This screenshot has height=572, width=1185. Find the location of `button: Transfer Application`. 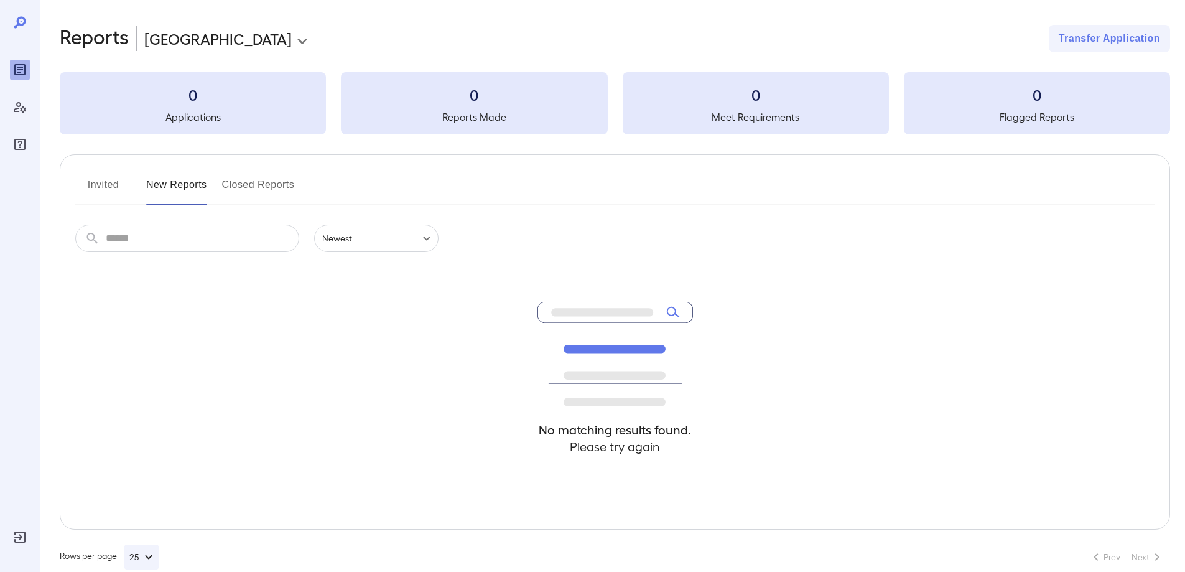

button: Transfer Application is located at coordinates (1109, 39).